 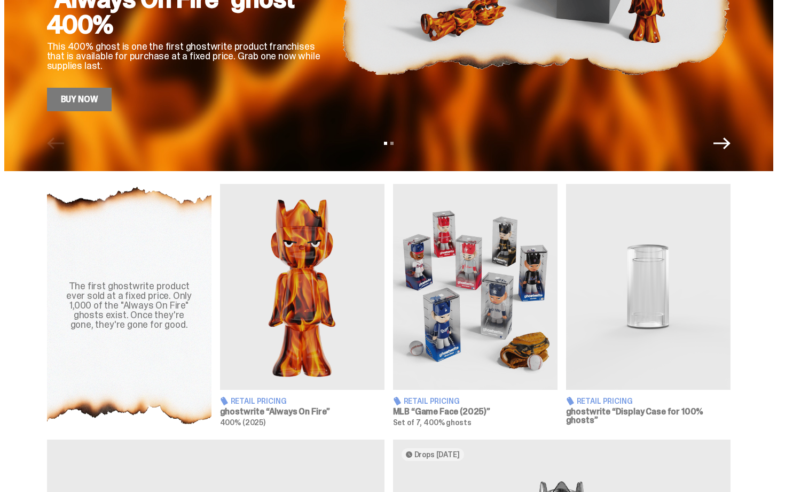 What do you see at coordinates (649, 286) in the screenshot?
I see `img: Display Case for 100% ghosts` at bounding box center [649, 286].